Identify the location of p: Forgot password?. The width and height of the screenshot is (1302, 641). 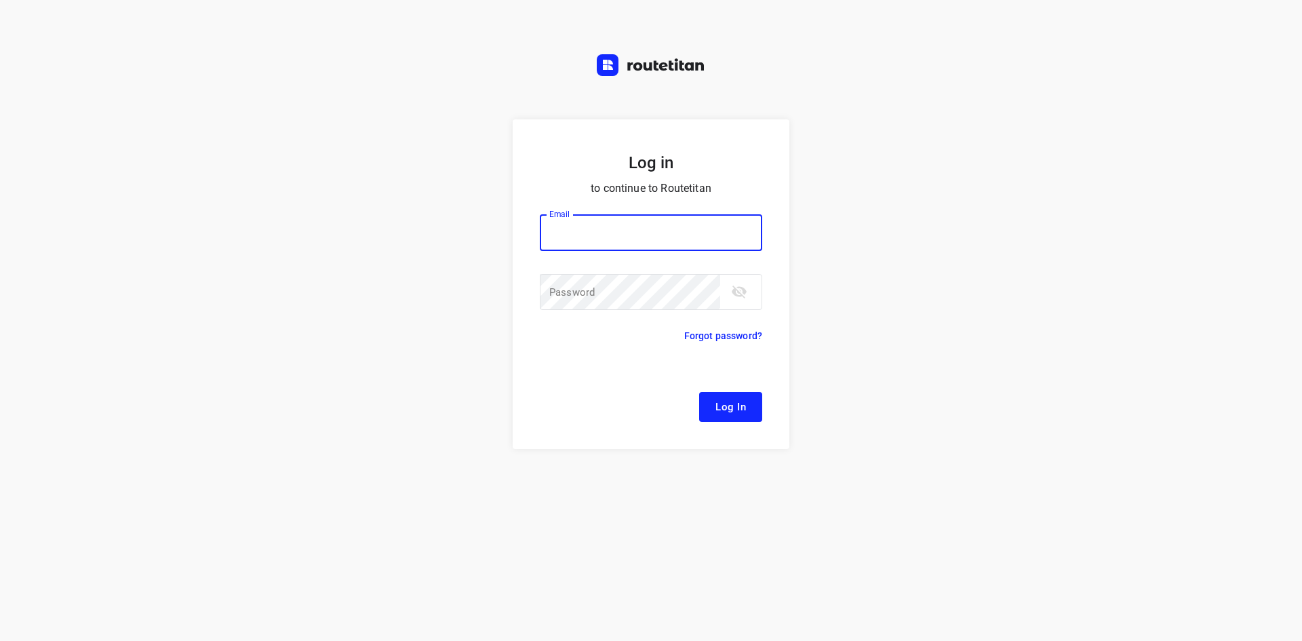
(723, 336).